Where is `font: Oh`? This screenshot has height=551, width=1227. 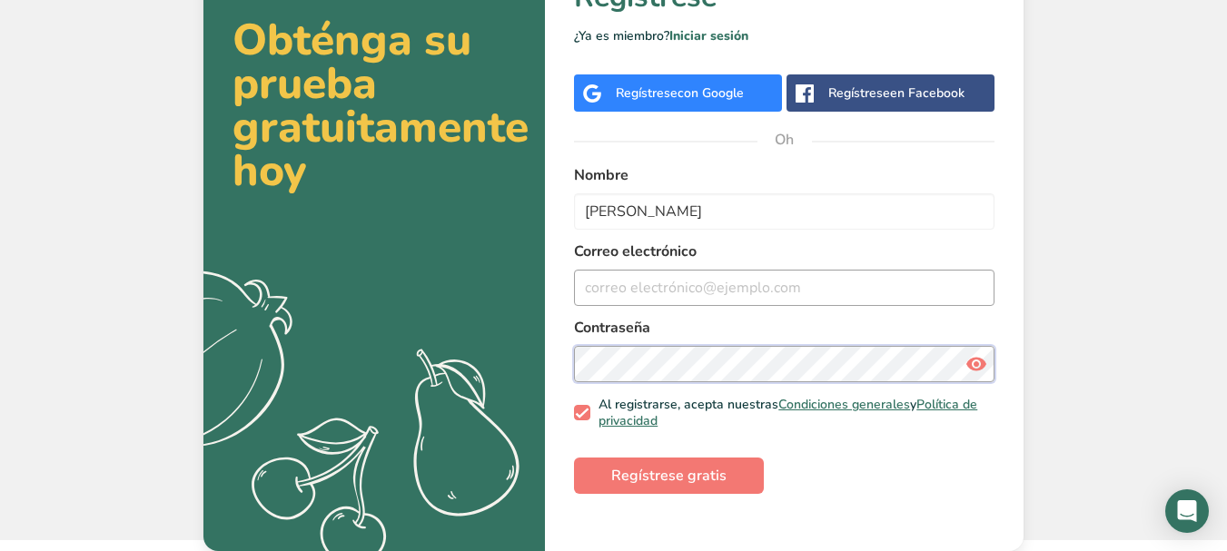
font: Oh is located at coordinates (784, 140).